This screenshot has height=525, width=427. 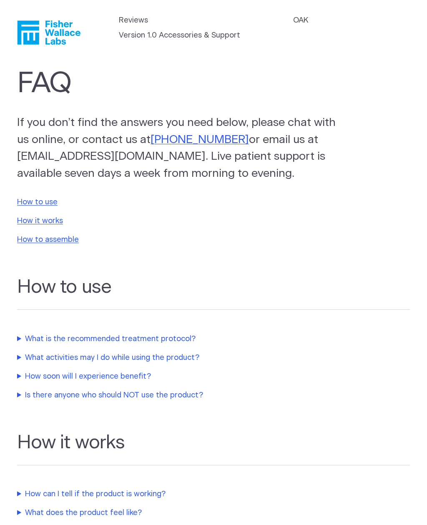 I want to click on a: How it works, so click(x=40, y=221).